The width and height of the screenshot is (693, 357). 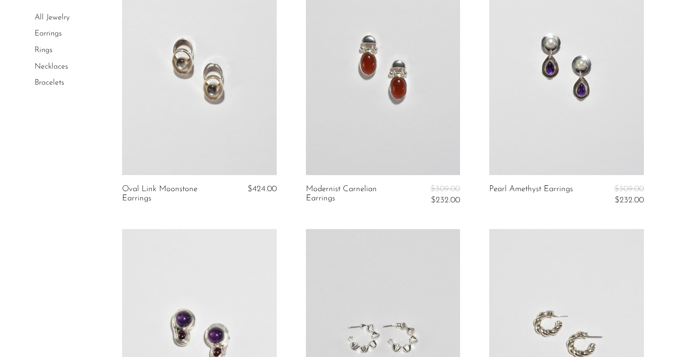 What do you see at coordinates (173, 193) in the screenshot?
I see `a: Oval Link Moonstone Earrings` at bounding box center [173, 193].